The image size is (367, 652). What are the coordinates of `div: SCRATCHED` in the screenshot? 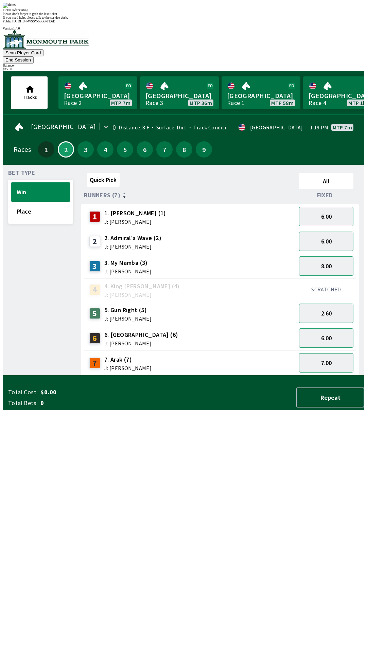 It's located at (326, 289).